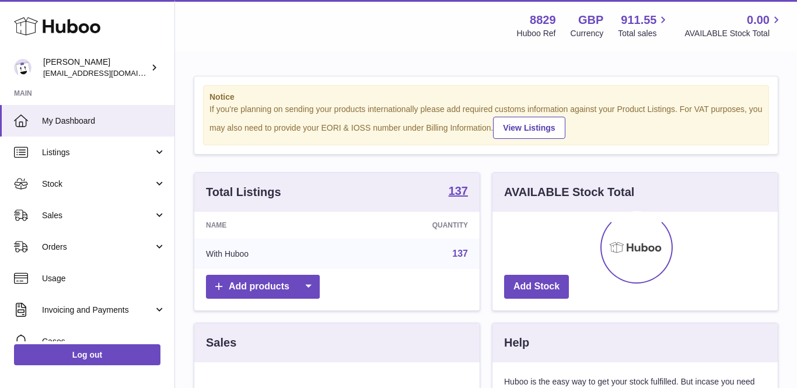  Describe the element at coordinates (104, 341) in the screenshot. I see `span: Cases` at that location.